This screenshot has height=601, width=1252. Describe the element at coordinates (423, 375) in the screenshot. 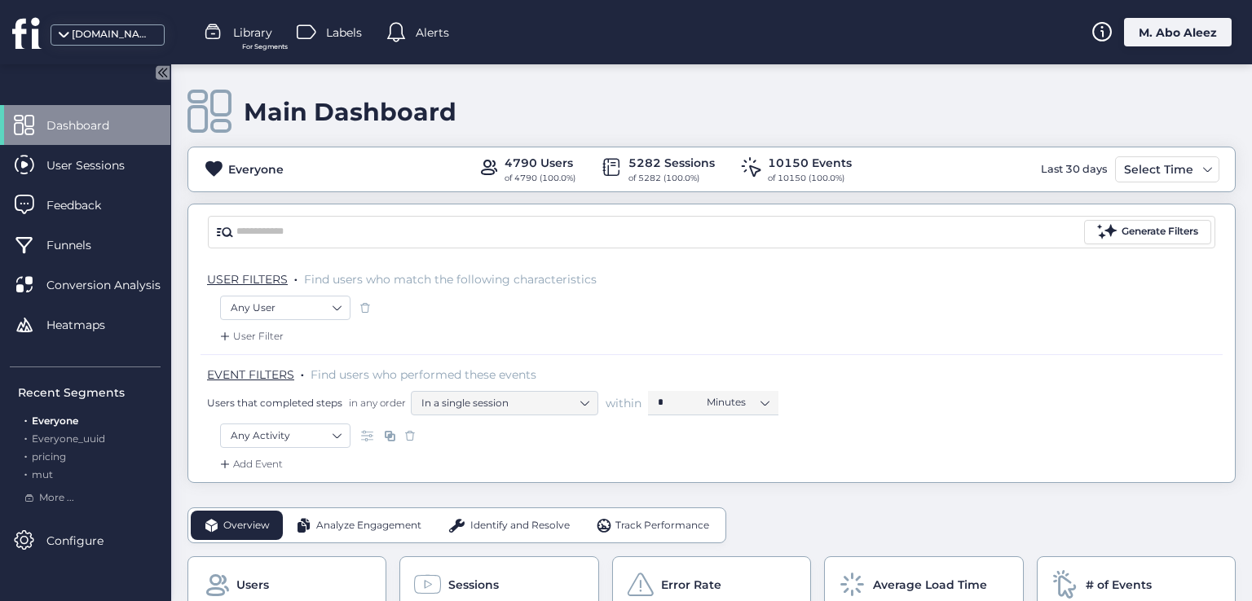

I see `span: Find users who performed these events` at that location.